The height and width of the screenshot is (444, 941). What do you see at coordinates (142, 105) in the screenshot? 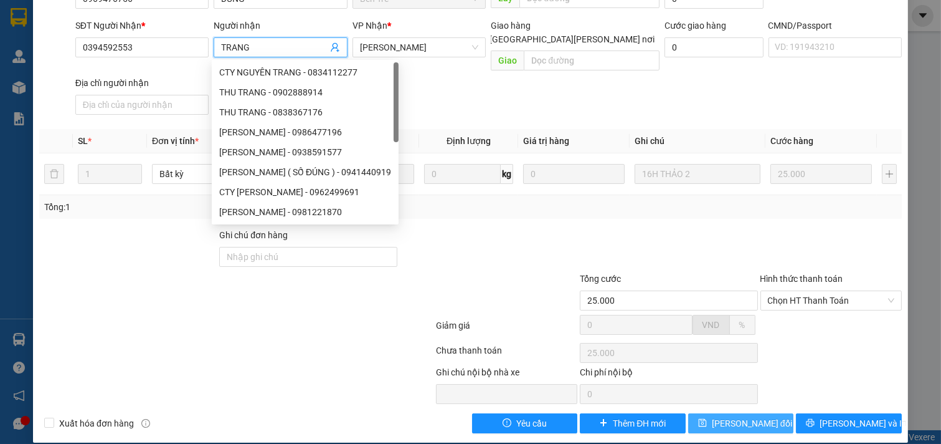
I see `input: Địa chỉ của người nhận` at bounding box center [142, 105].